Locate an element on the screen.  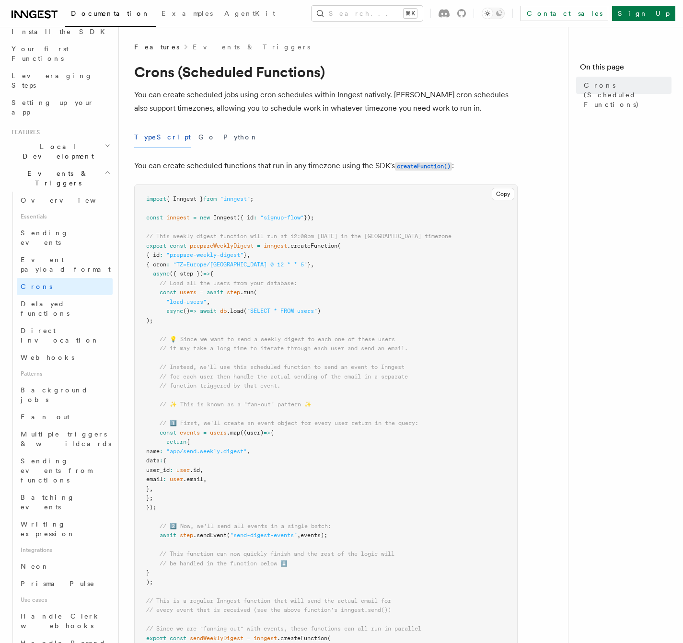
span: Integrations is located at coordinates (65, 550).